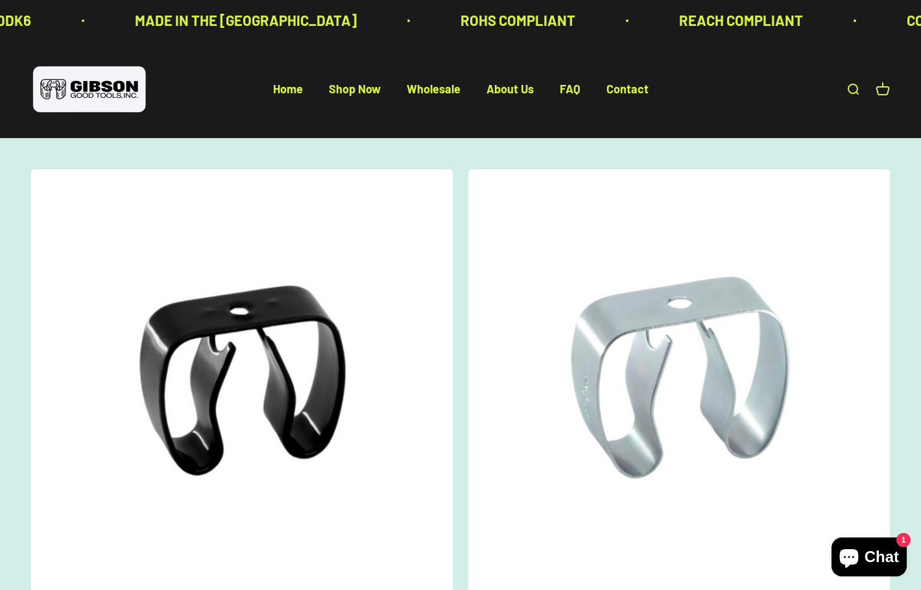 The width and height of the screenshot is (921, 590). What do you see at coordinates (627, 89) in the screenshot?
I see `a: Contact` at bounding box center [627, 89].